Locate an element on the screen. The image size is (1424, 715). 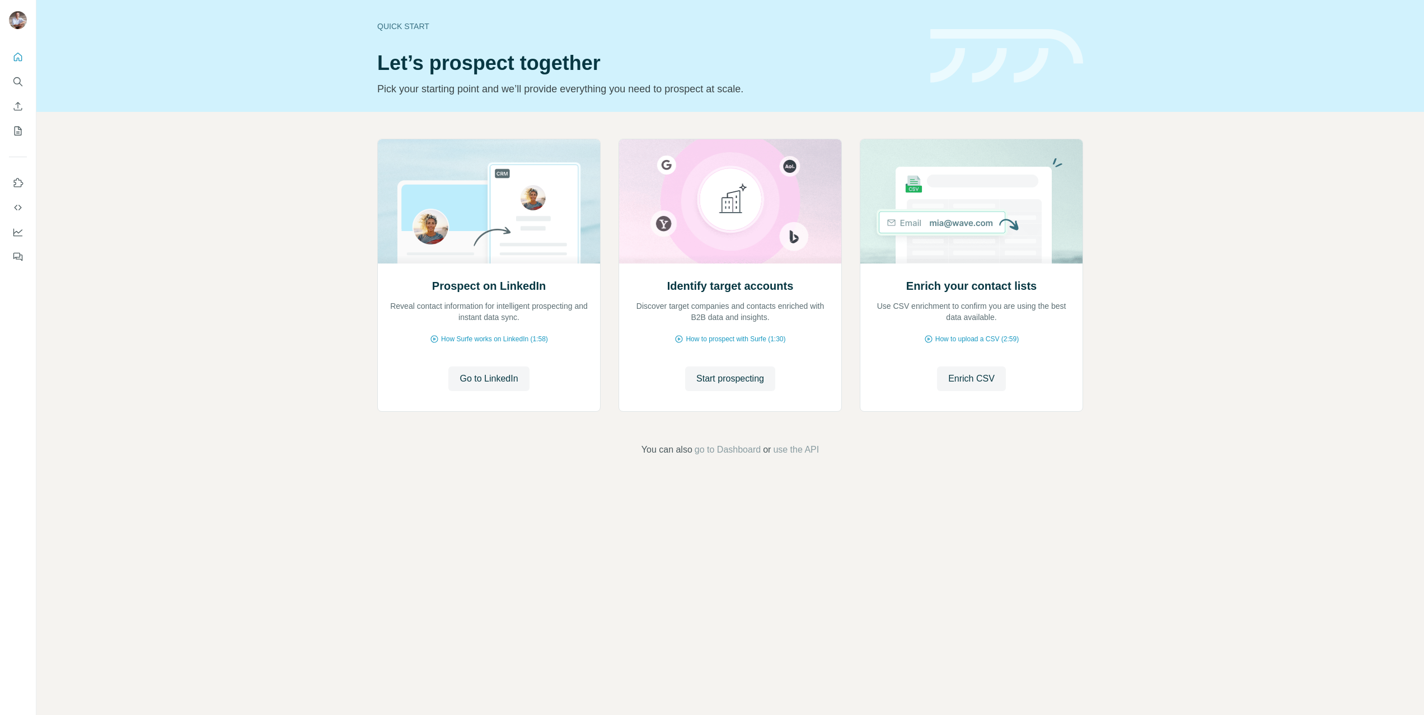
img: Identify target accounts is located at coordinates (730, 202).